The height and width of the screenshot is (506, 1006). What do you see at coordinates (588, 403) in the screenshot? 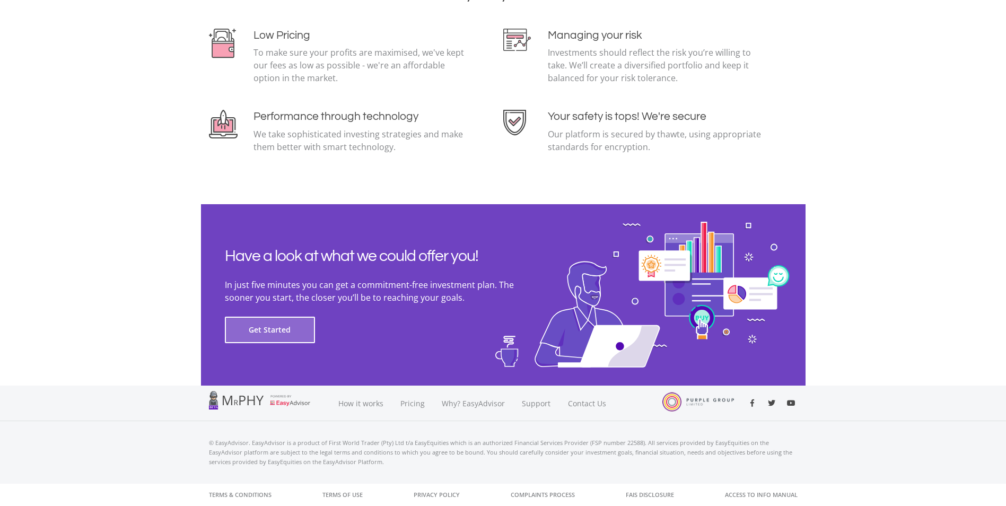
I see `a: Contact Us` at bounding box center [588, 403].